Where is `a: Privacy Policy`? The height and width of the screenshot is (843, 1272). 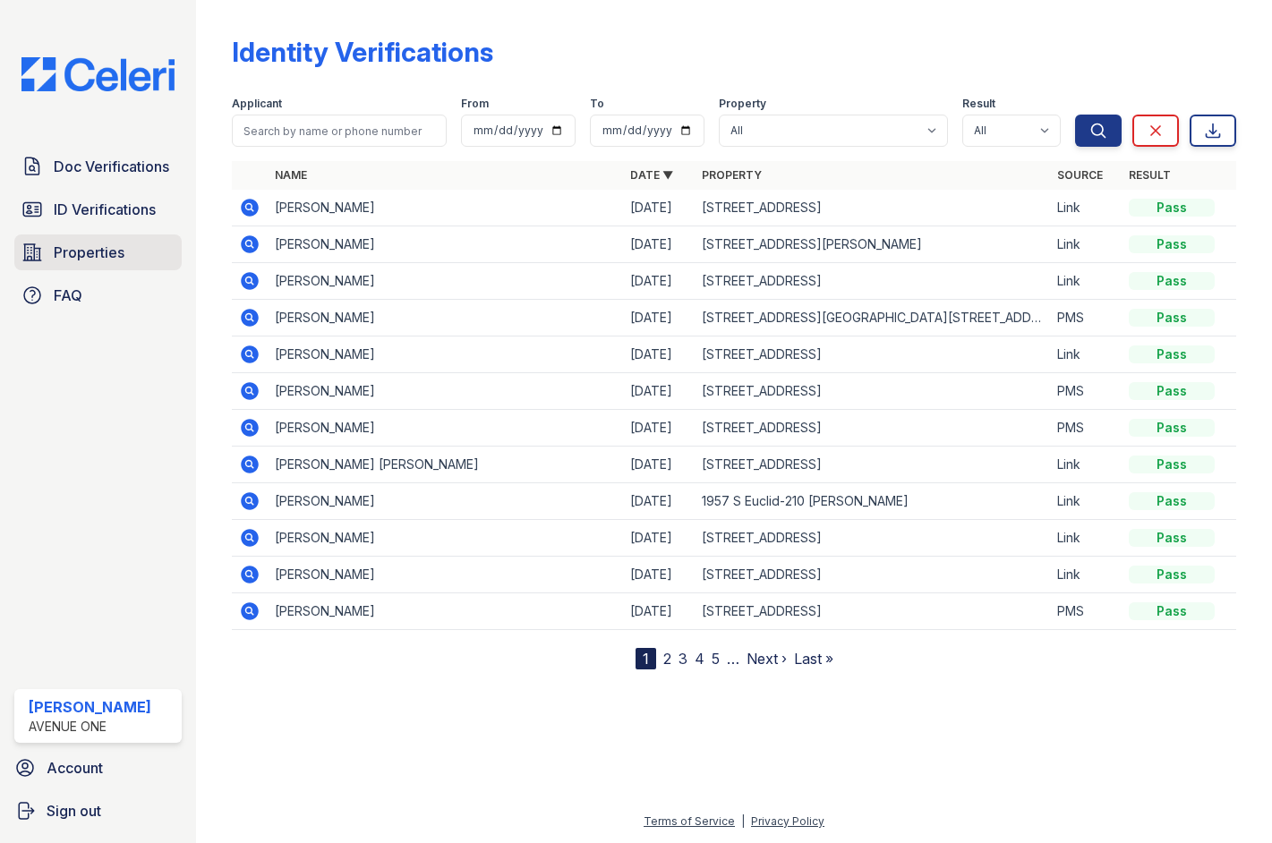
a: Privacy Policy is located at coordinates (788, 821).